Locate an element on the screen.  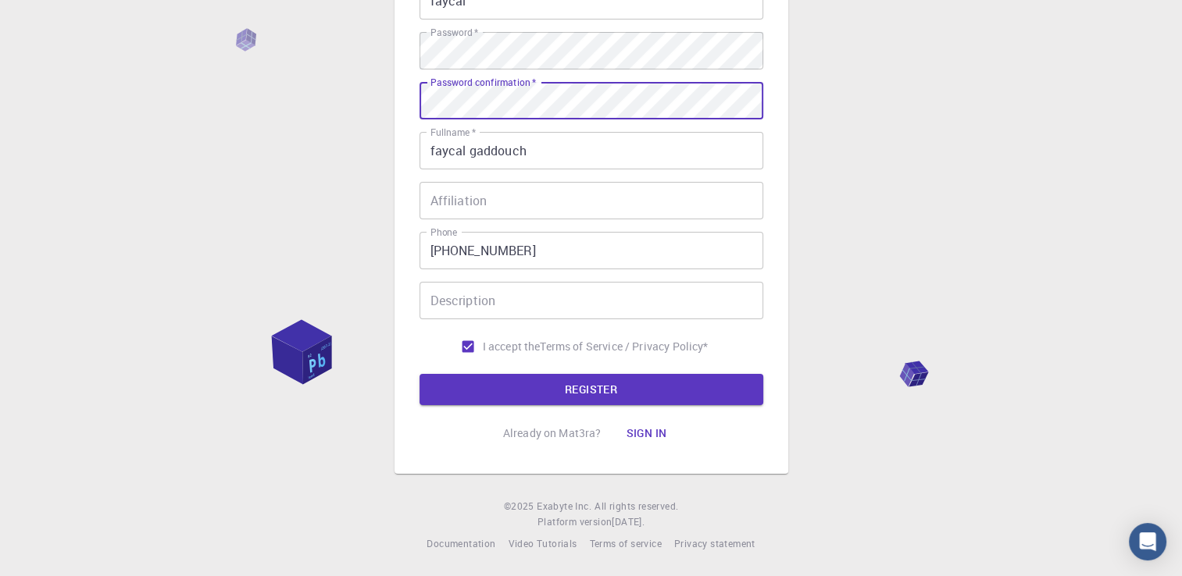
button: REGISTER is located at coordinates (591, 390).